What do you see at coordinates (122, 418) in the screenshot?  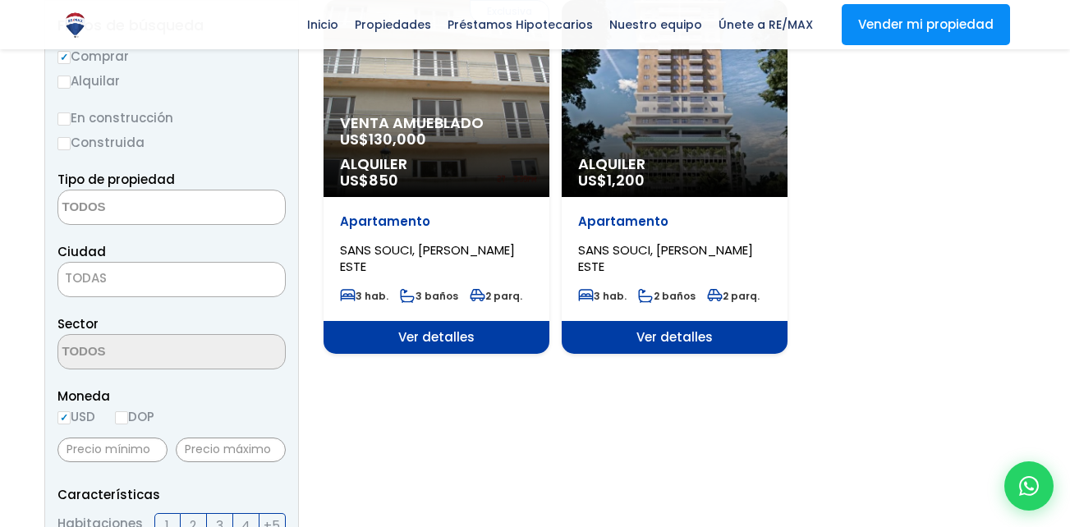 I see `input: DOP` at bounding box center [122, 418].